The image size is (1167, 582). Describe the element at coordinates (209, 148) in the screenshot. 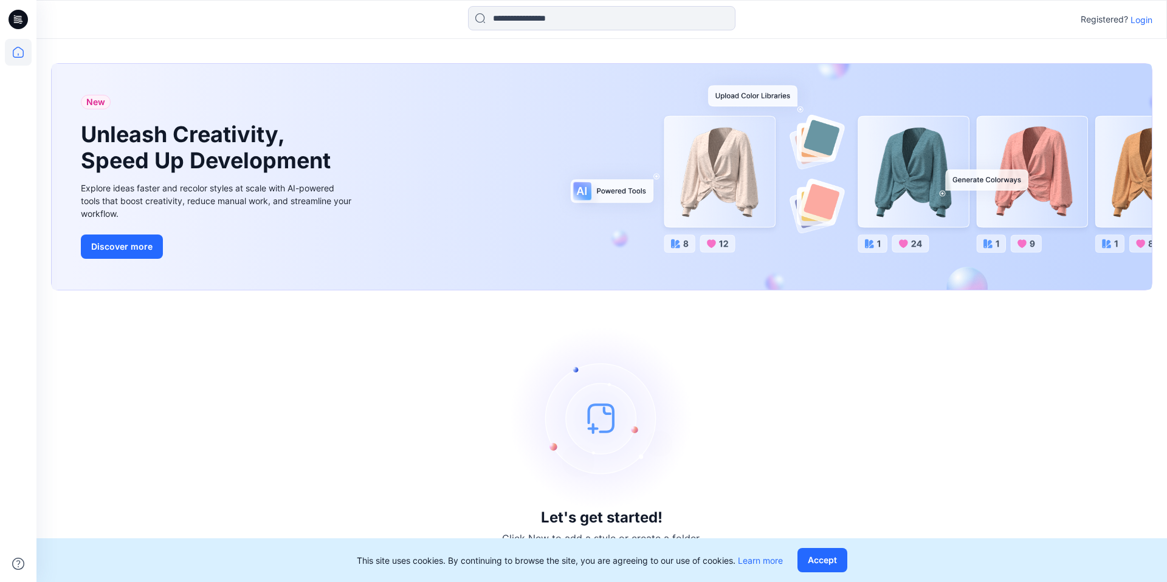

I see `h1: Unleash Creativity, Speed Up Development` at that location.